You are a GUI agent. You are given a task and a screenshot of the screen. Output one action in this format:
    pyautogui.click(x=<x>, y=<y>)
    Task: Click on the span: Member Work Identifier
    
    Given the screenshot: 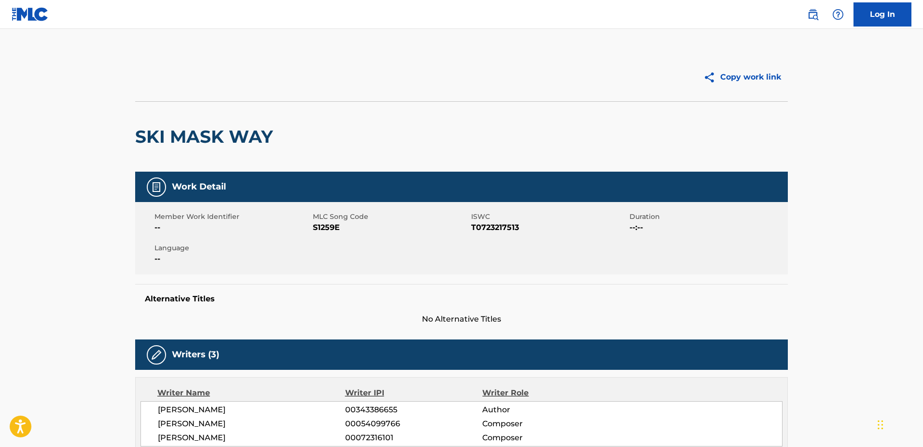 What is the action you would take?
    pyautogui.click(x=232, y=217)
    